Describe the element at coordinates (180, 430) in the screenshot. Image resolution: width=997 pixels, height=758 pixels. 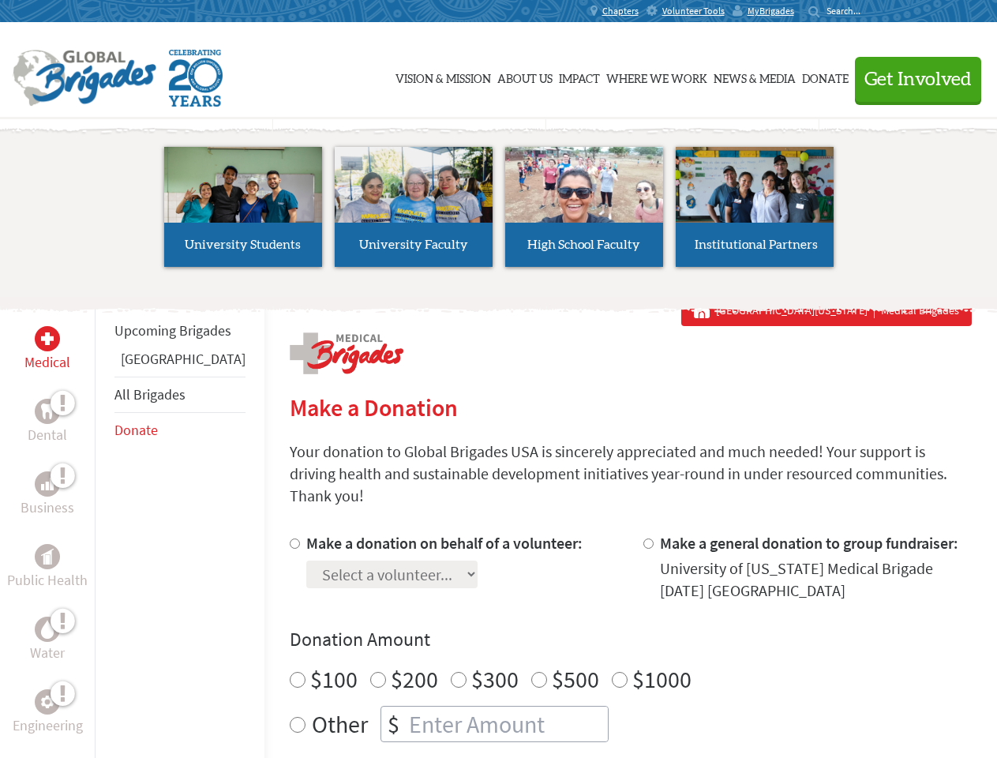
I see `li: Donate` at that location.